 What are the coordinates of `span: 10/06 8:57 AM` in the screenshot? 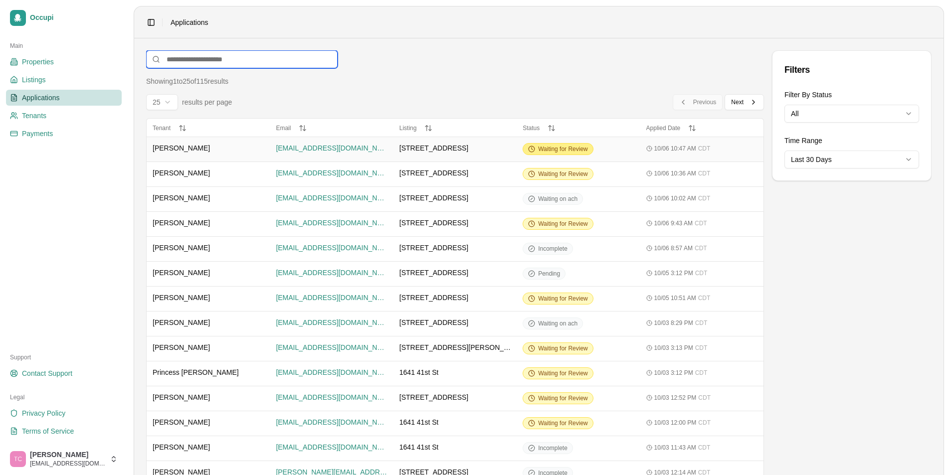 It's located at (673, 248).